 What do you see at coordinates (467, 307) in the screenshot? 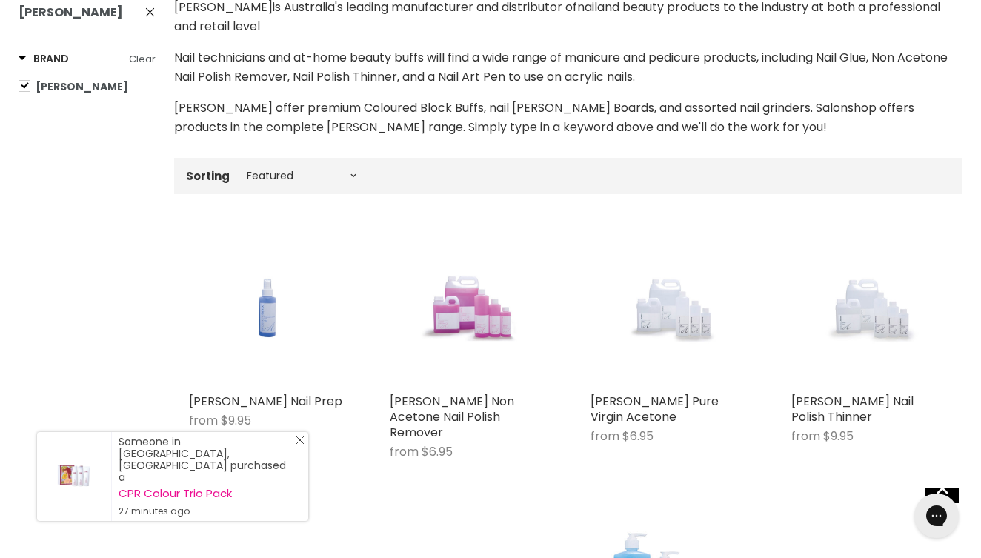
I see `a: Hawley Non Acetone Nail Polish Remover` at bounding box center [467, 307].